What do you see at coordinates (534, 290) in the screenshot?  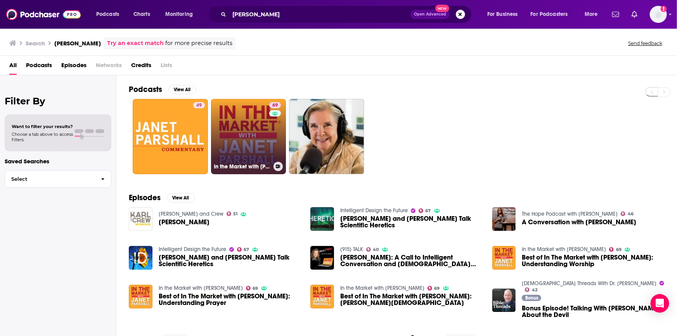 I see `span: 42` at bounding box center [534, 290].